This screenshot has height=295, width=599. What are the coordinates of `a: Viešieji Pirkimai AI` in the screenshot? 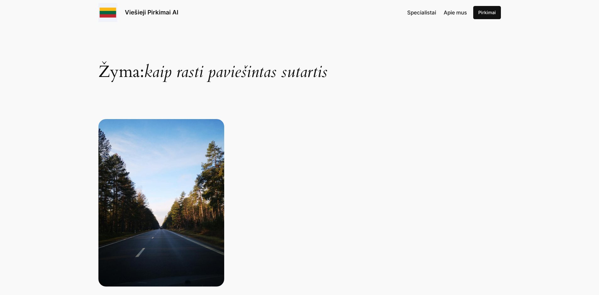 It's located at (152, 12).